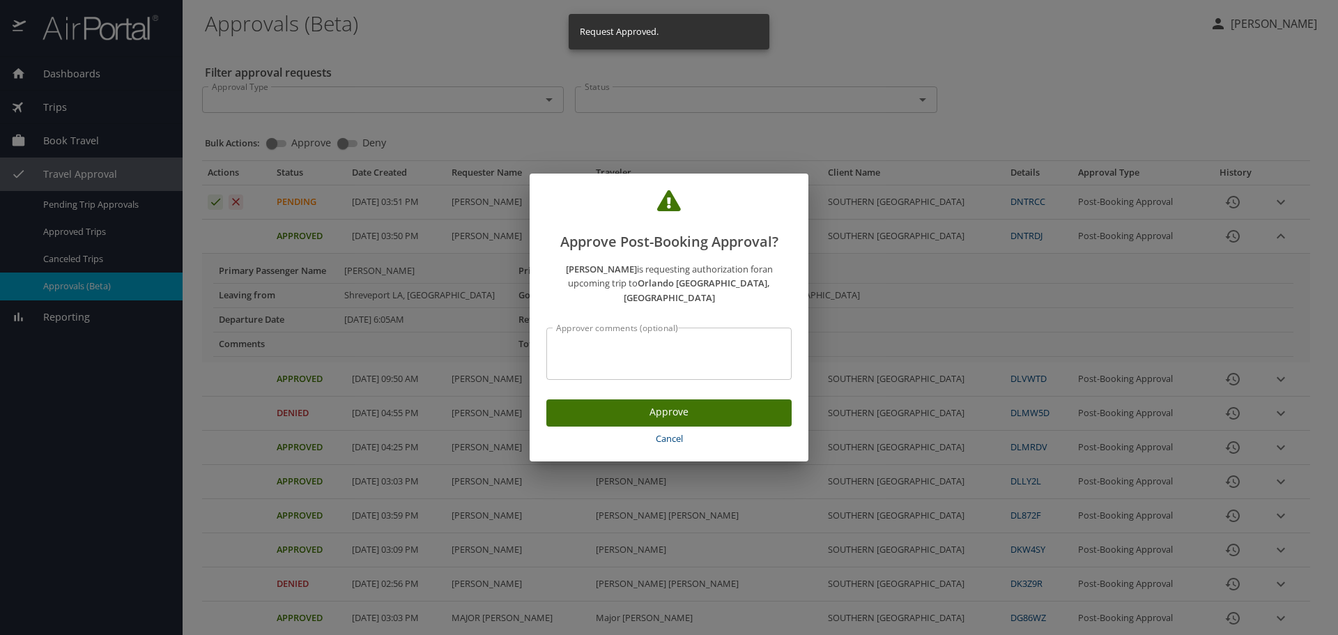 Image resolution: width=1338 pixels, height=635 pixels. I want to click on p: is requesting authorization for an upcoming trip to, so click(669, 284).